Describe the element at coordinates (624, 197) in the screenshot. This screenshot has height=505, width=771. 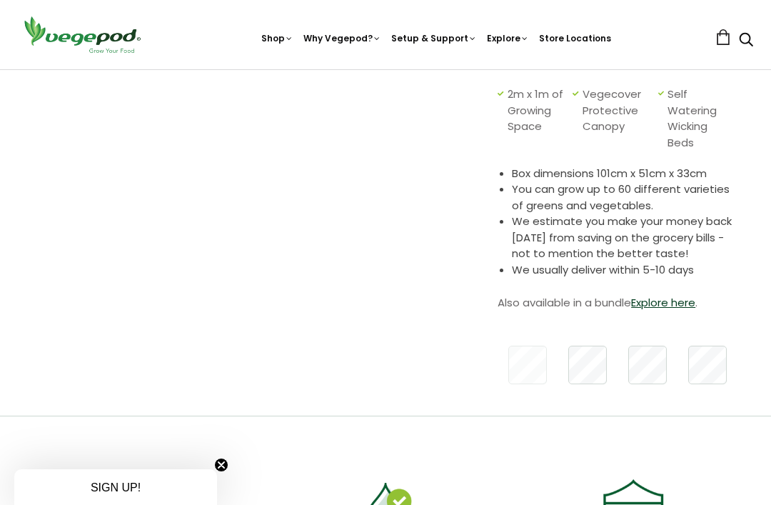
I see `li: You can grow up to 60 different varieties of greens and vegetables.` at that location.